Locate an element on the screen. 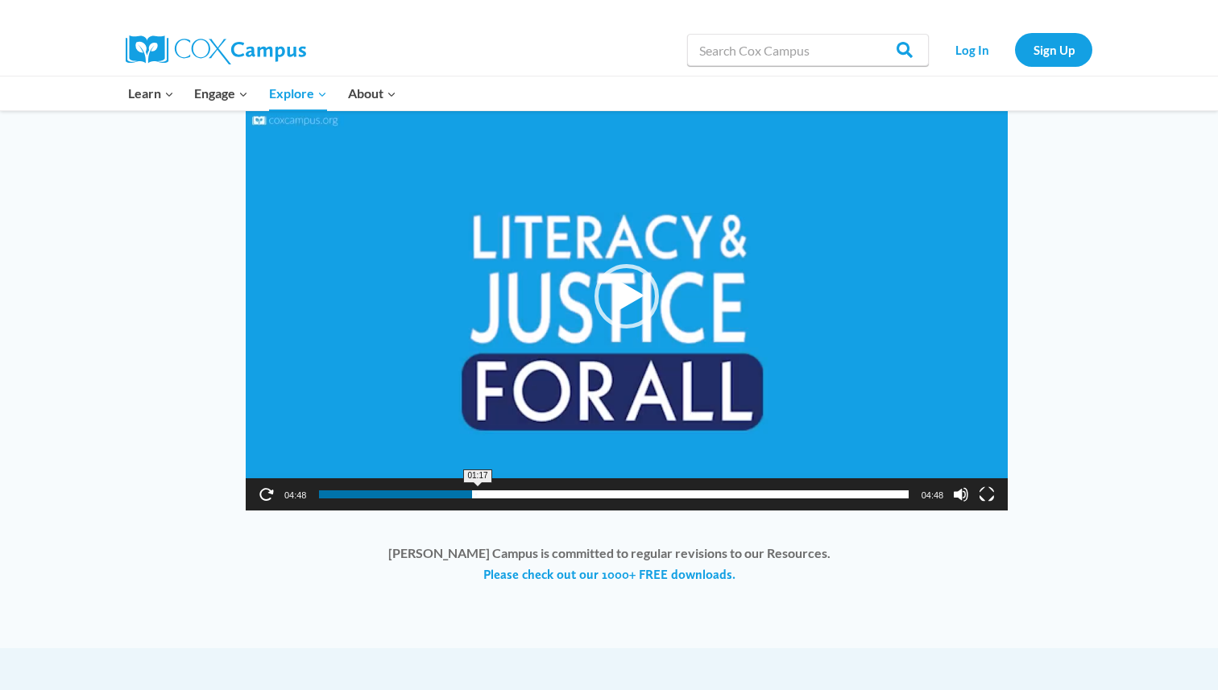 Image resolution: width=1218 pixels, height=690 pixels. div: Video Player is located at coordinates (627, 296).